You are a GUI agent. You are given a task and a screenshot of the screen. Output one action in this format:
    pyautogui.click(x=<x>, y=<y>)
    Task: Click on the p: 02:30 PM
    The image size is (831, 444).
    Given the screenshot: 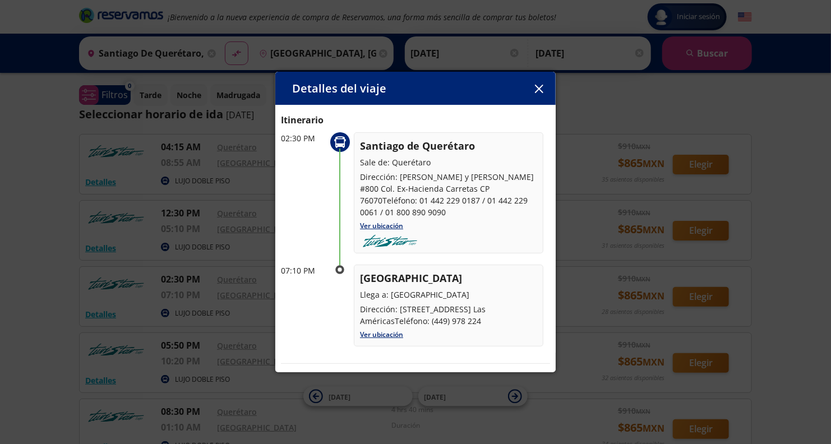 What is the action you would take?
    pyautogui.click(x=303, y=138)
    